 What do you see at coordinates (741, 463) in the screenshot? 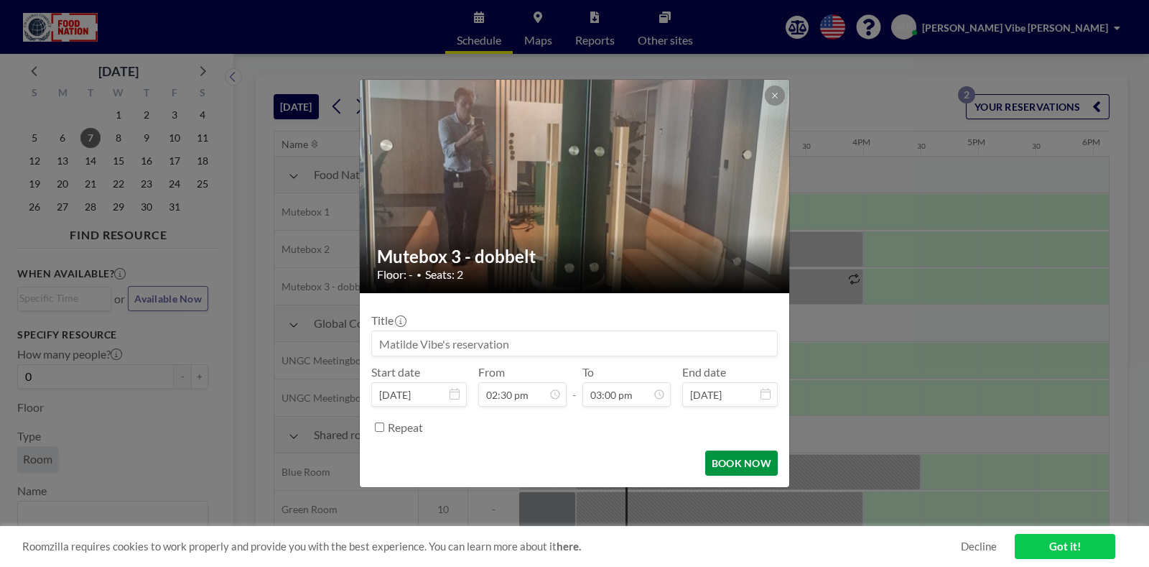
I see `button: BOOK NOW` at bounding box center [741, 463].